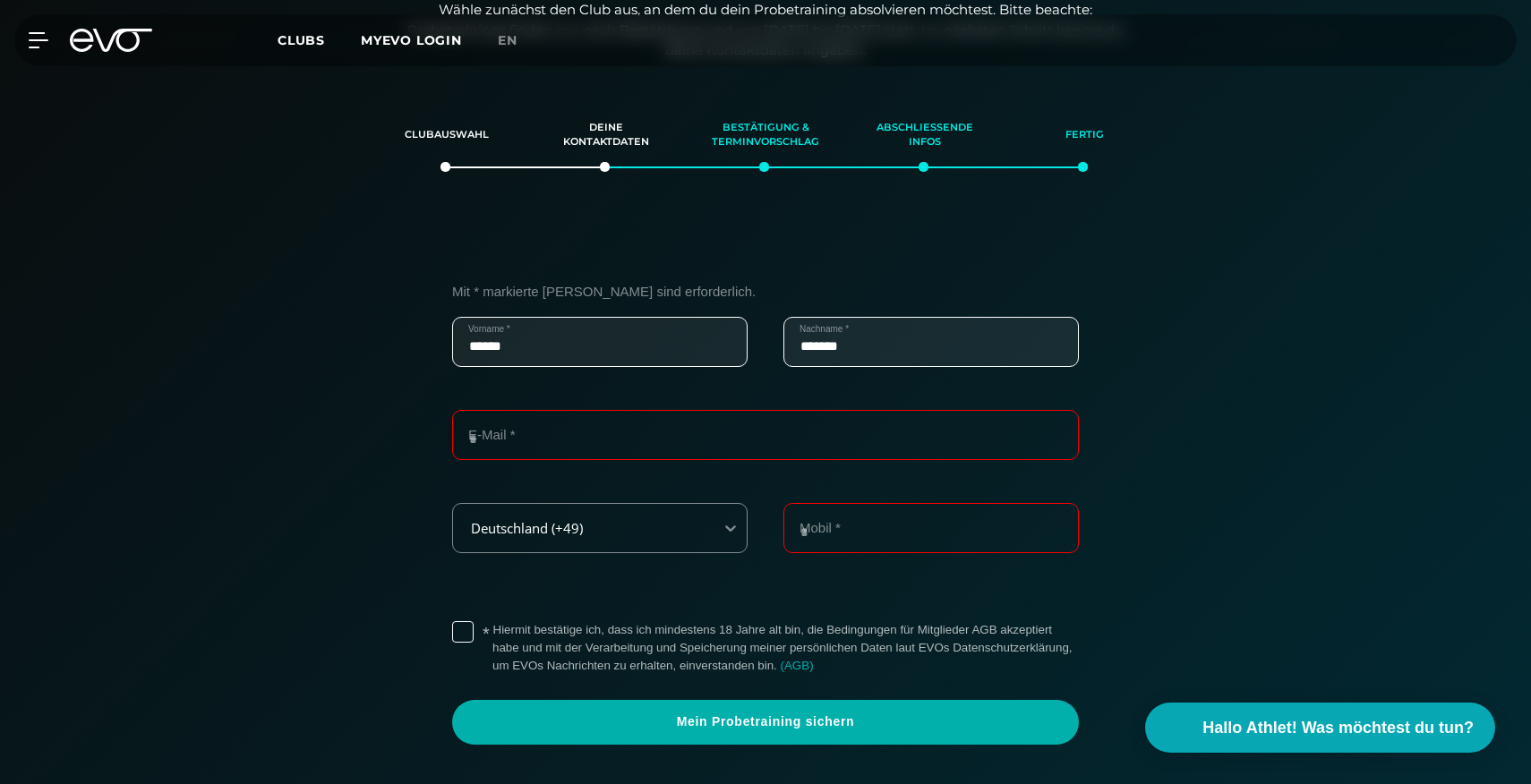 This screenshot has height=784, width=1531. What do you see at coordinates (766, 135) in the screenshot?
I see `div: Bestätigung & Terminvorschlag` at bounding box center [766, 135].